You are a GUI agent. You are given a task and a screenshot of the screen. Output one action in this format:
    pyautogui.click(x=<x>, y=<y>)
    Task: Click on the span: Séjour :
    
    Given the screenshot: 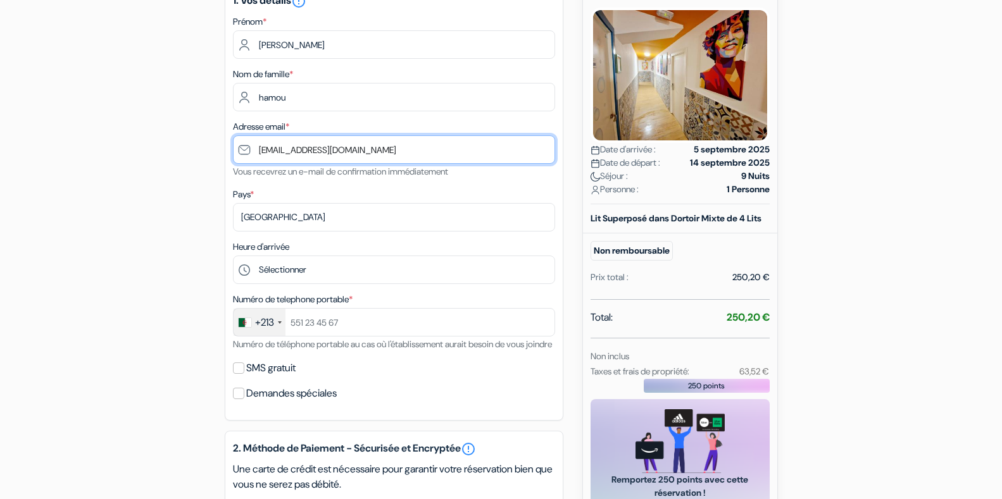 What is the action you would take?
    pyautogui.click(x=609, y=176)
    